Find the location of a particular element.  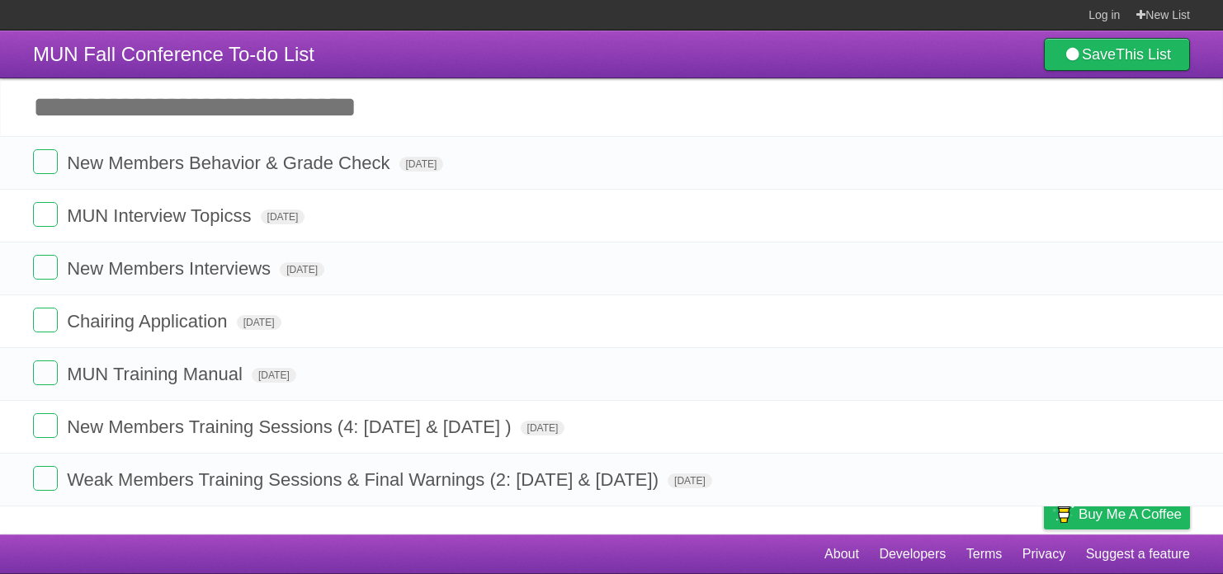

span: New Members Behavior & Grade Check is located at coordinates (230, 163).